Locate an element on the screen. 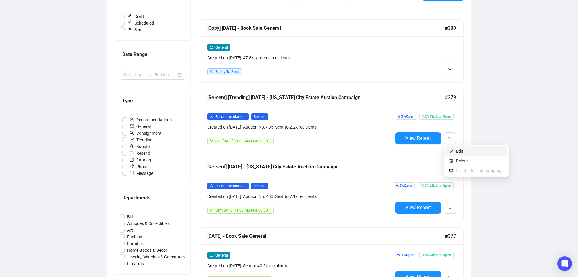 The image size is (578, 277). span: Draft is located at coordinates (136, 16).